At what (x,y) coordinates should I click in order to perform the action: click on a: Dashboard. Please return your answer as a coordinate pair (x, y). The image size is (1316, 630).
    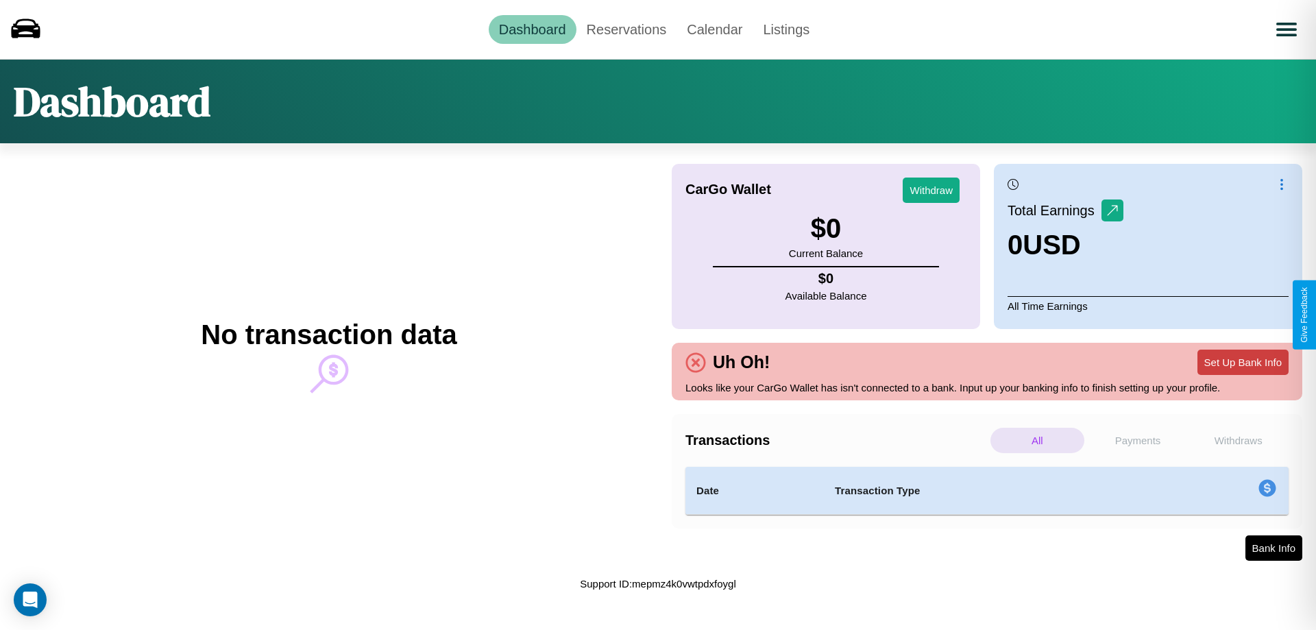
    Looking at the image, I should click on (532, 29).